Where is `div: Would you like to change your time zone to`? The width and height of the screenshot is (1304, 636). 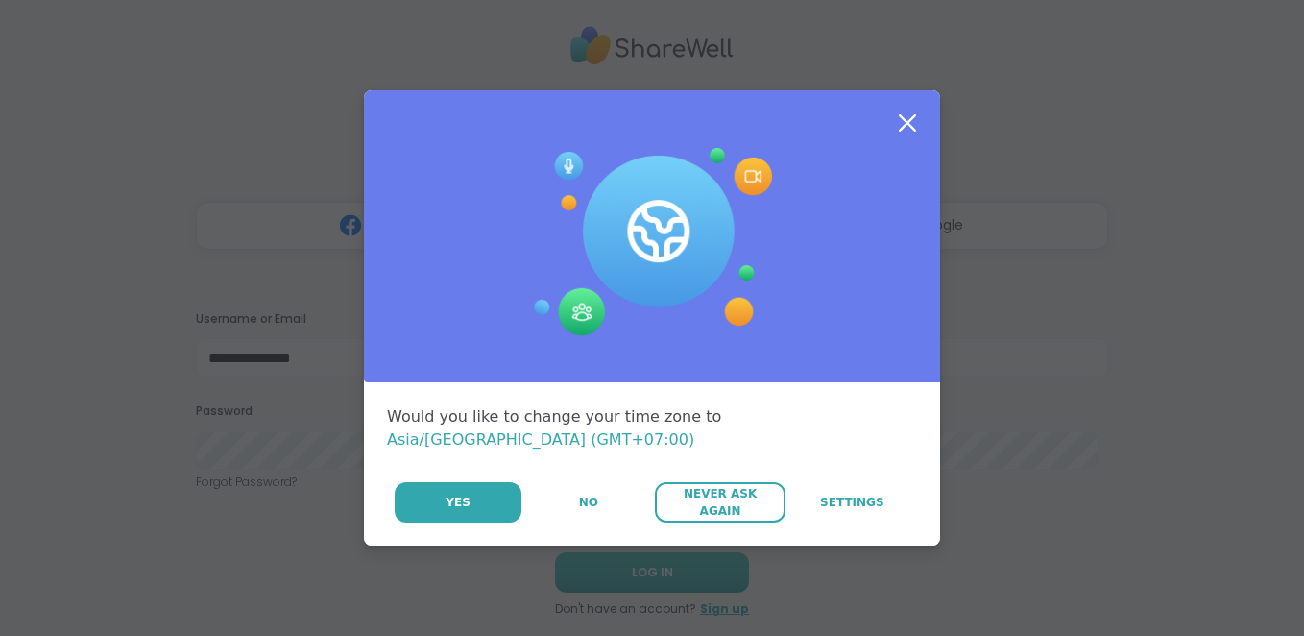 div: Would you like to change your time zone to is located at coordinates (652, 428).